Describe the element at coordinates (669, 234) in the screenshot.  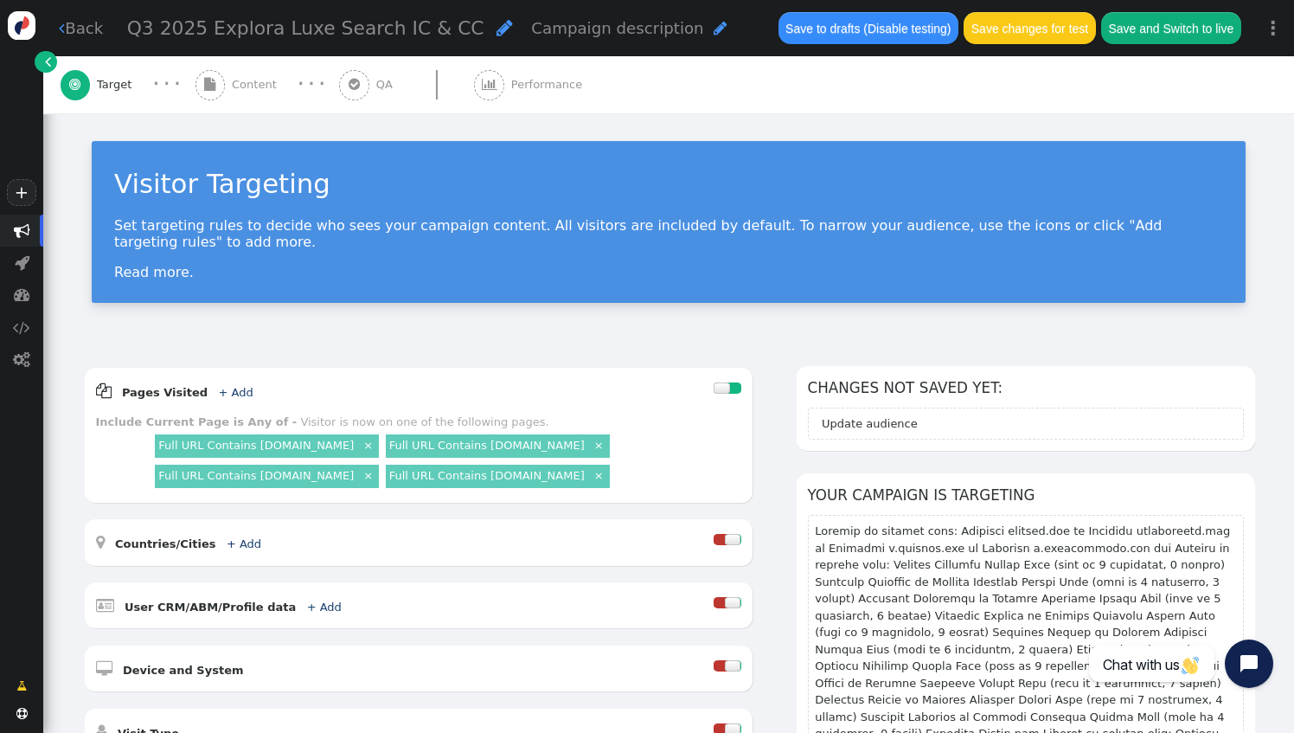
I see `p: Set targeting rules to decide who sees your campaign content. All visitors are included by defaul...` at that location.